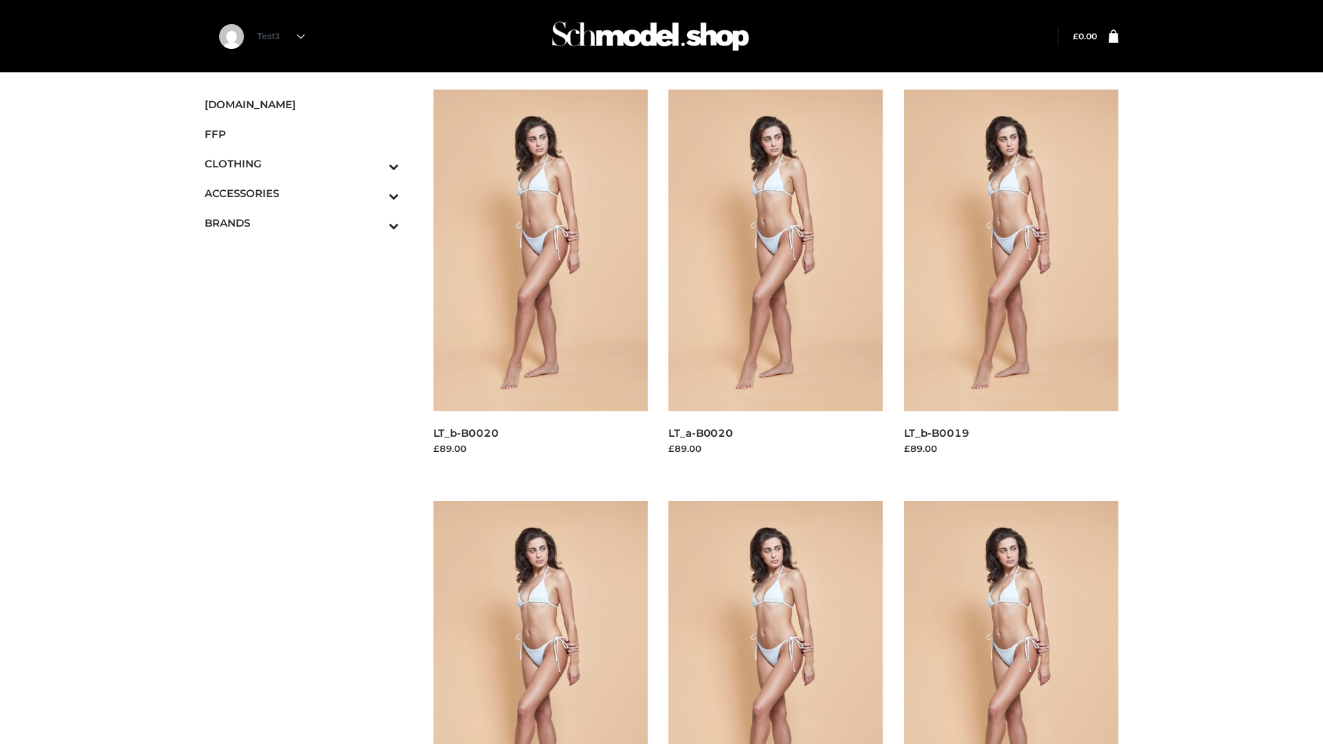 This screenshot has width=1323, height=744. Describe the element at coordinates (280, 36) in the screenshot. I see `a: Test3` at that location.